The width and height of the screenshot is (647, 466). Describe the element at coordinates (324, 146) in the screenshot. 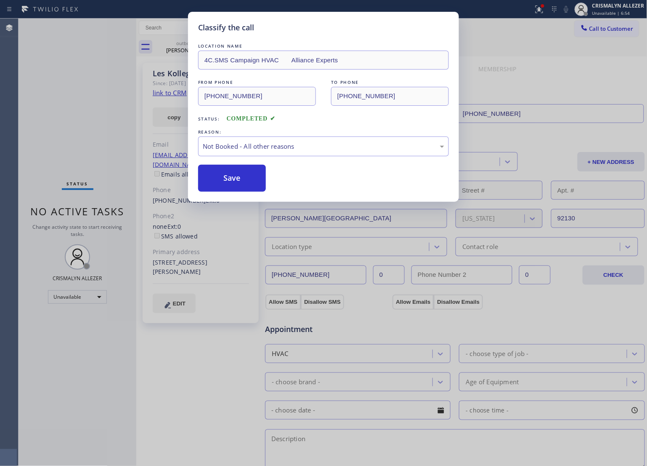

I see `div: Not Booked - All other reasons` at that location.